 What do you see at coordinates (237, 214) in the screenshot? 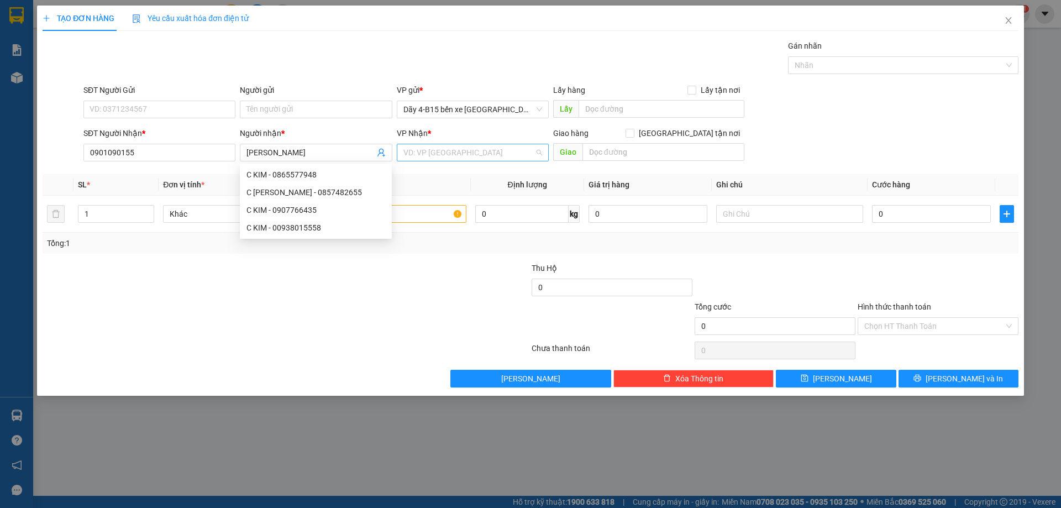
I see `span: Khác` at bounding box center [237, 214].